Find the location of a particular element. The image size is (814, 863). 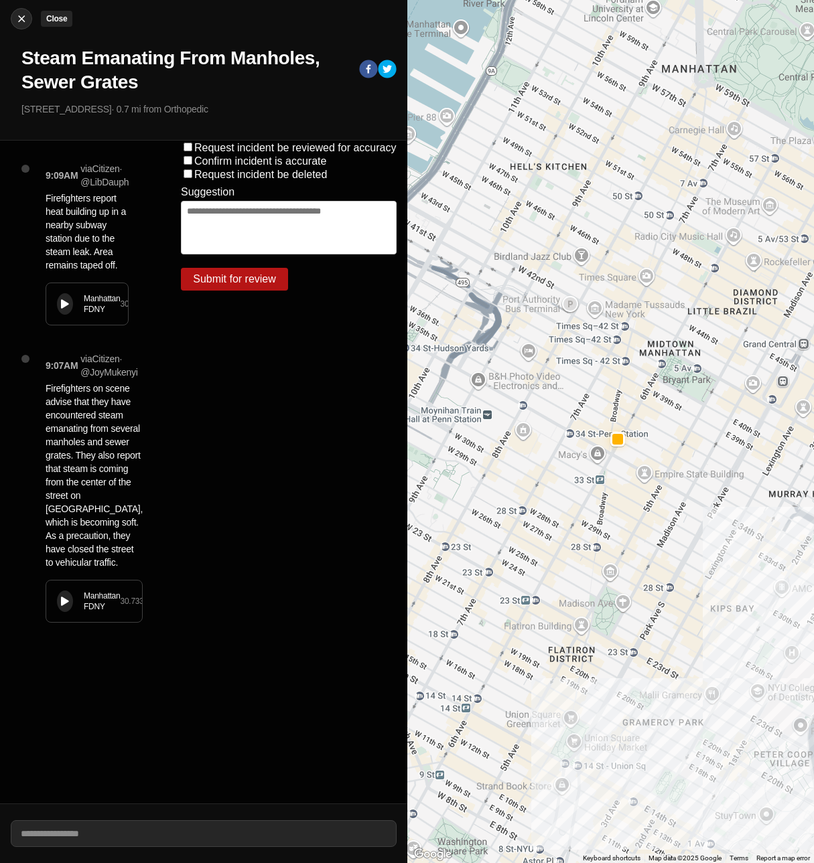

a: Open this area in Google Maps (opens a new window) is located at coordinates (433, 855).